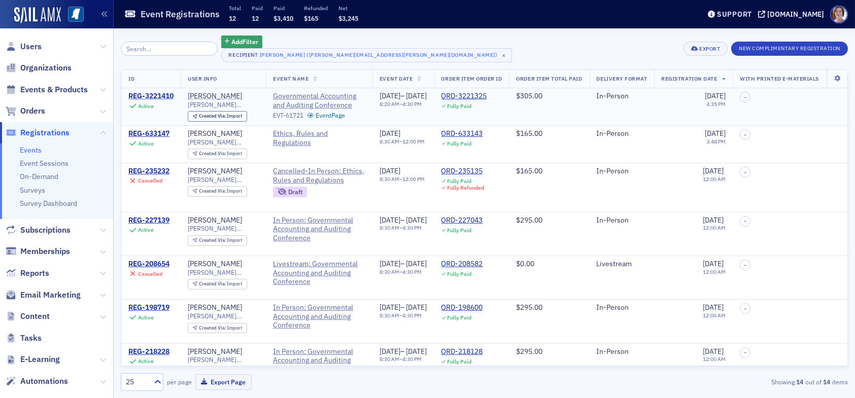 Image resolution: width=855 pixels, height=398 pixels. I want to click on a: Users, so click(23, 47).